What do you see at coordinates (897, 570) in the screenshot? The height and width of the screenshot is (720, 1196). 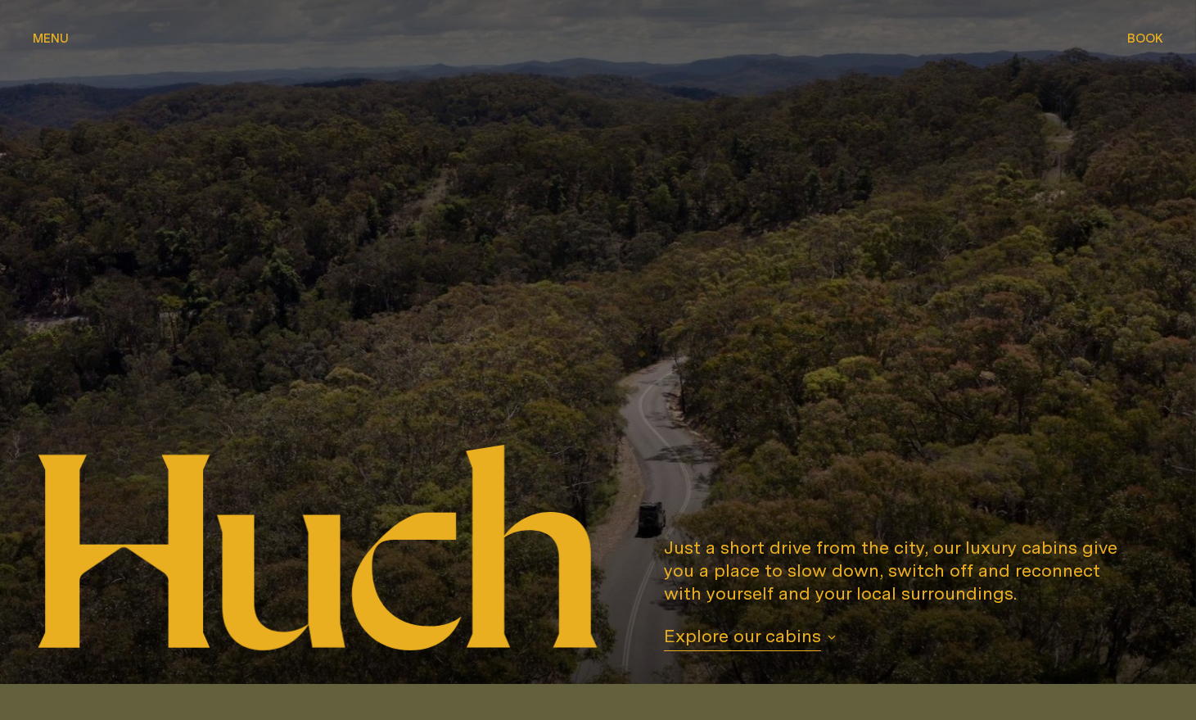 I see `p: Just a short drive from the city, our luxury cabins give you a place to slow down, switch off and...` at bounding box center [897, 570].